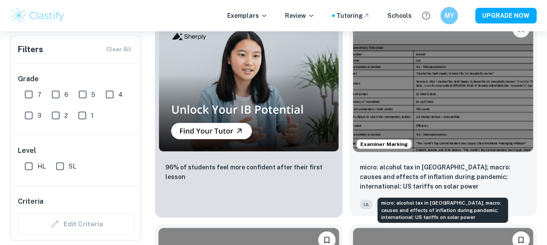  I want to click on a: Schools, so click(399, 16).